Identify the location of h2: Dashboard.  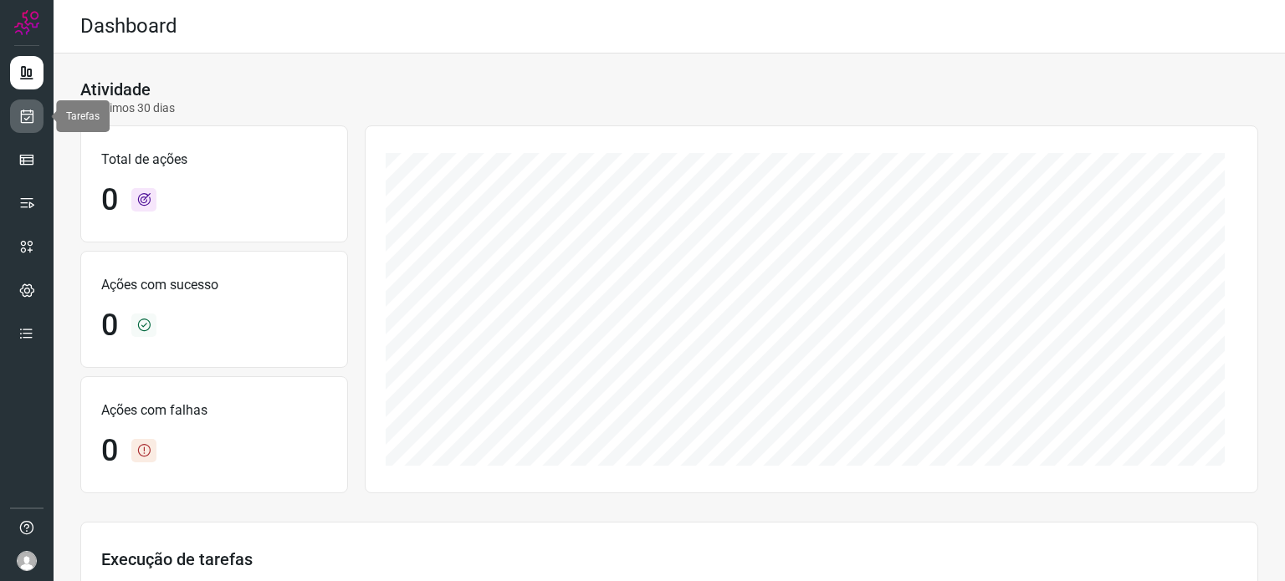
(129, 26).